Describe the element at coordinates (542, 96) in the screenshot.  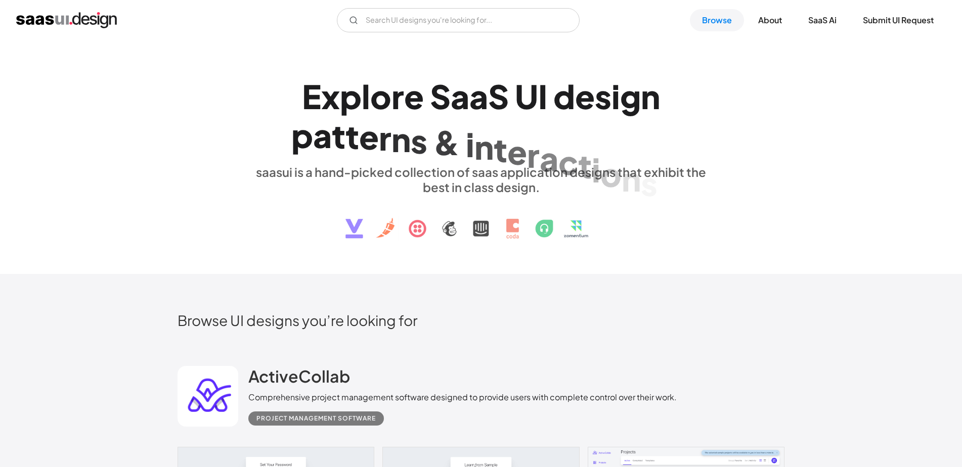
I see `div: I` at that location.